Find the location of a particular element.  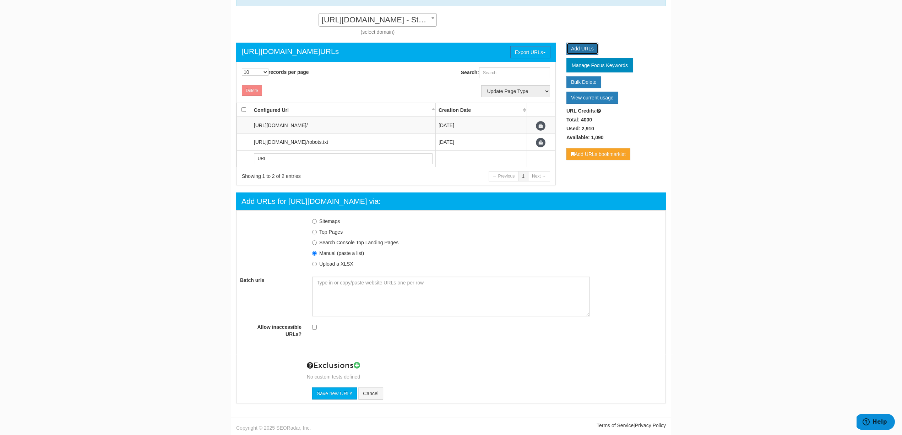

input: Search Console Top Landing Pages is located at coordinates (314, 243).